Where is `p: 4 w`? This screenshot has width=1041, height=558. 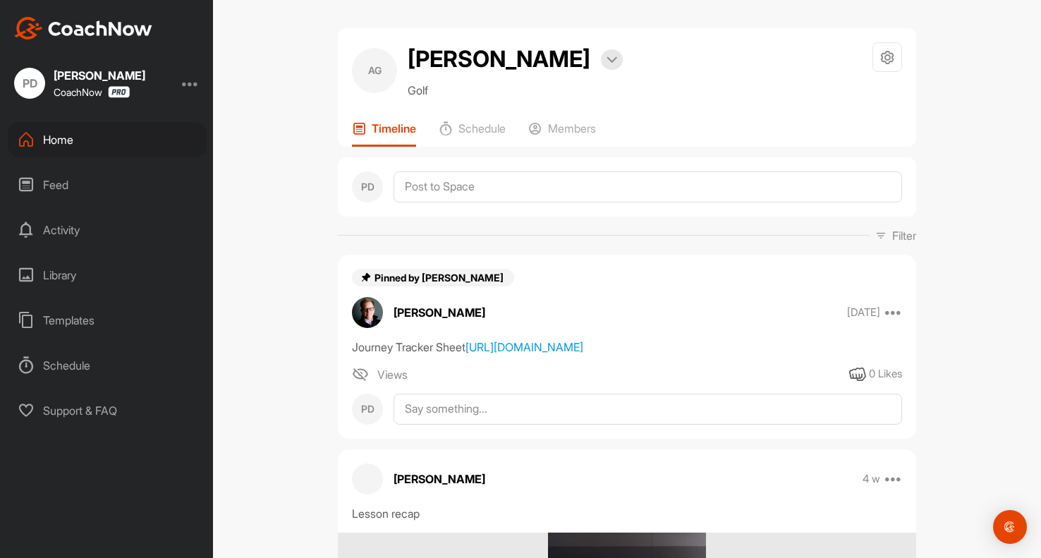
p: 4 w is located at coordinates (871, 479).